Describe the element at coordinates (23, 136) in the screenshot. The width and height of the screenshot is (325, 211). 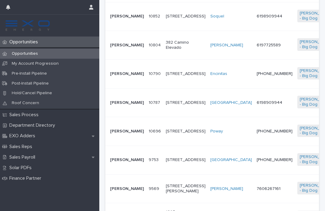
I see `p: EXO Adders` at that location.